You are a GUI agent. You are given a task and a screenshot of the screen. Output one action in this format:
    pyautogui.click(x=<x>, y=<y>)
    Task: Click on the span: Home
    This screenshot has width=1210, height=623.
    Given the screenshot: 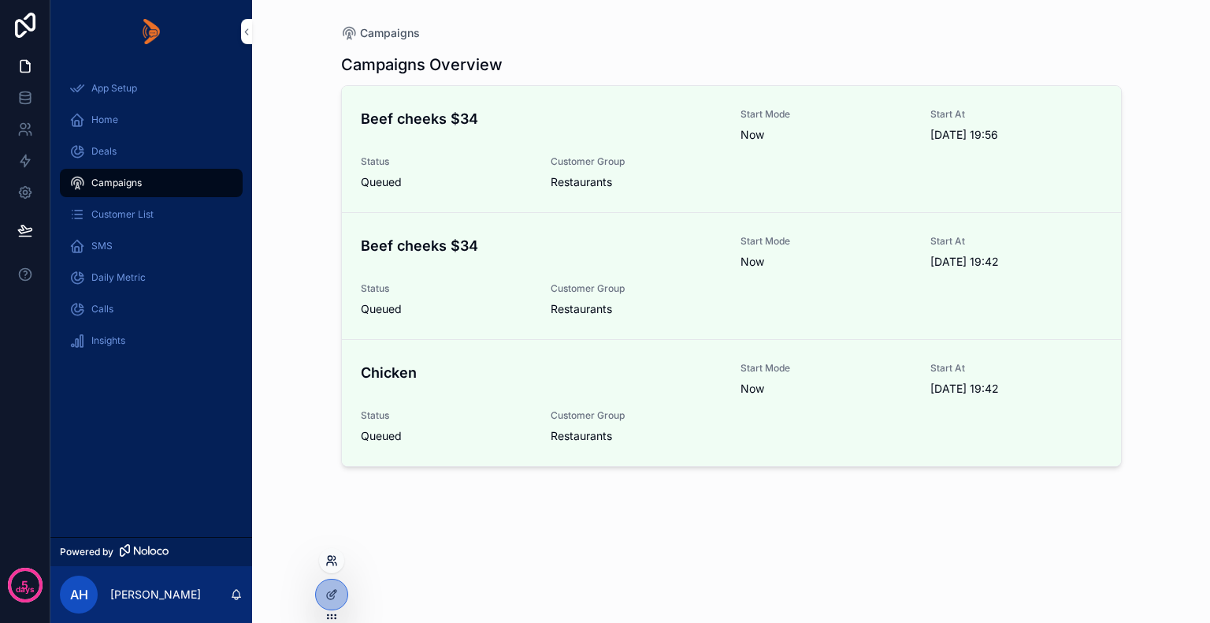 What is the action you would take?
    pyautogui.click(x=105, y=120)
    